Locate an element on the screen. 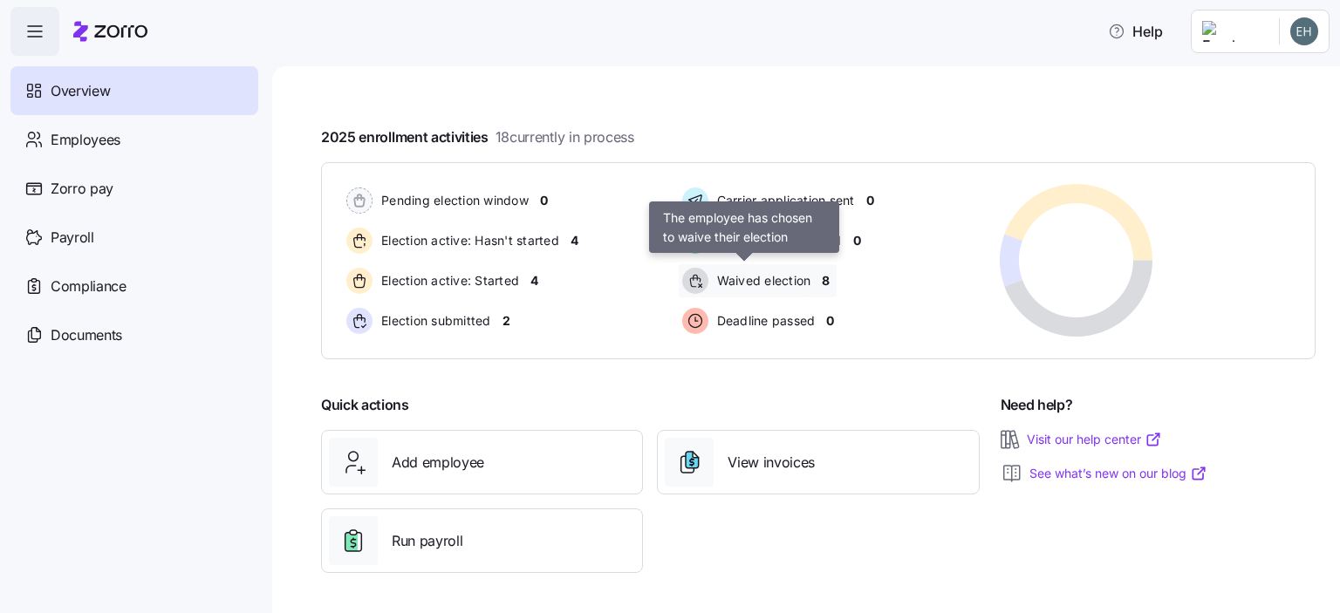 The height and width of the screenshot is (613, 1340). span: Payroll is located at coordinates (72, 237).